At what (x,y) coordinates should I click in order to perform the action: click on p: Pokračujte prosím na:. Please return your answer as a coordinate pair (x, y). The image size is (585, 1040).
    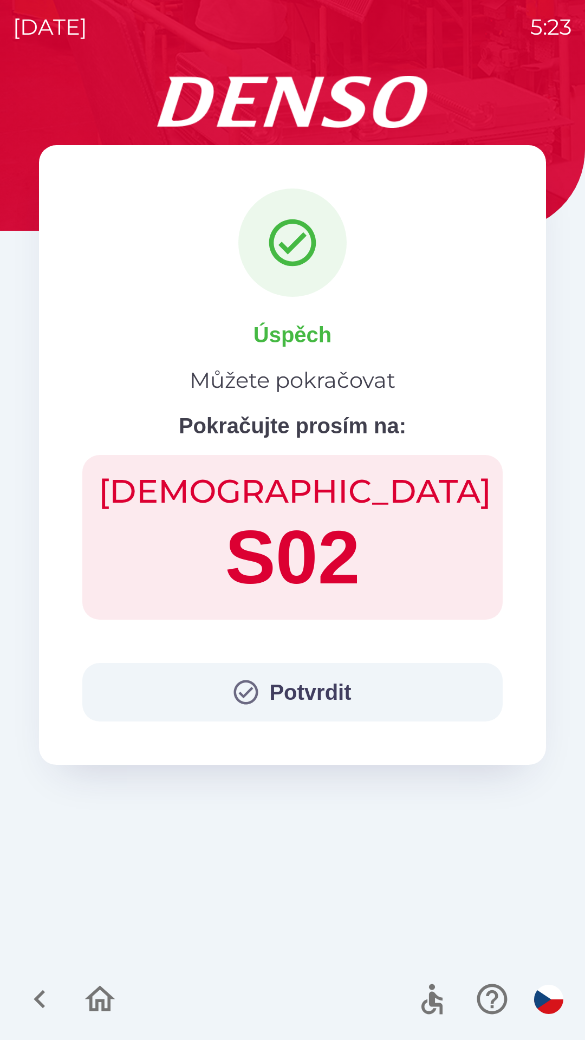
    Looking at the image, I should click on (292, 426).